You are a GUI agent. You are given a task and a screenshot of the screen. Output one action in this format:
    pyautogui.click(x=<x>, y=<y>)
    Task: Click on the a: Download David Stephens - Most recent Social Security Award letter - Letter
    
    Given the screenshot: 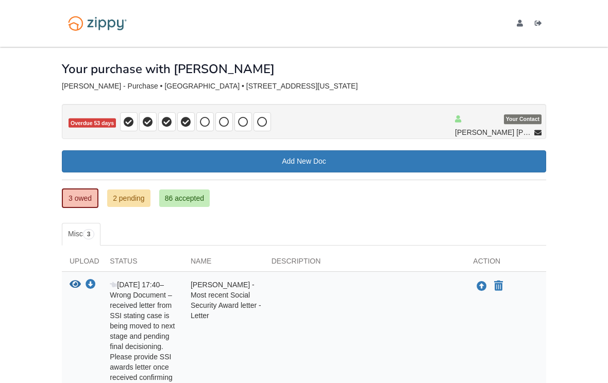 What is the action you would take?
    pyautogui.click(x=91, y=285)
    